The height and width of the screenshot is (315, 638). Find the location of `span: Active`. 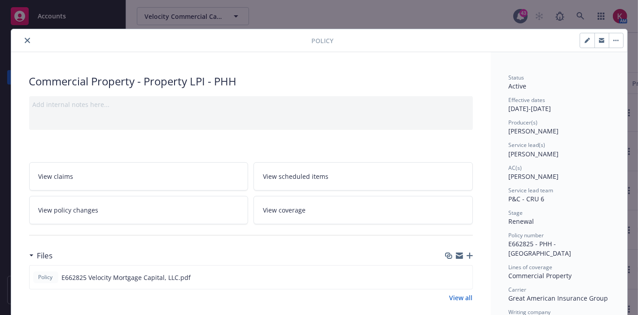

span: Active is located at coordinates (518, 86).